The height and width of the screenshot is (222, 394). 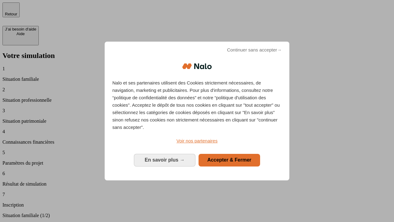 I want to click on p: Nalo et ses partenaires utilisent des Cookies strictement nécessaires, de navigation, marketing e..., so click(x=197, y=105).